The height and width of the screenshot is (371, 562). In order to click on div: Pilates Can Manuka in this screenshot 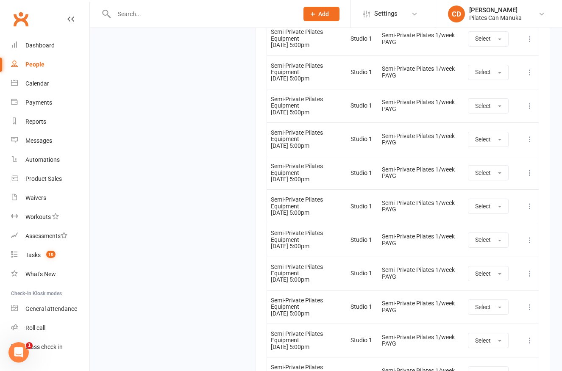, I will do `click(496, 18)`.